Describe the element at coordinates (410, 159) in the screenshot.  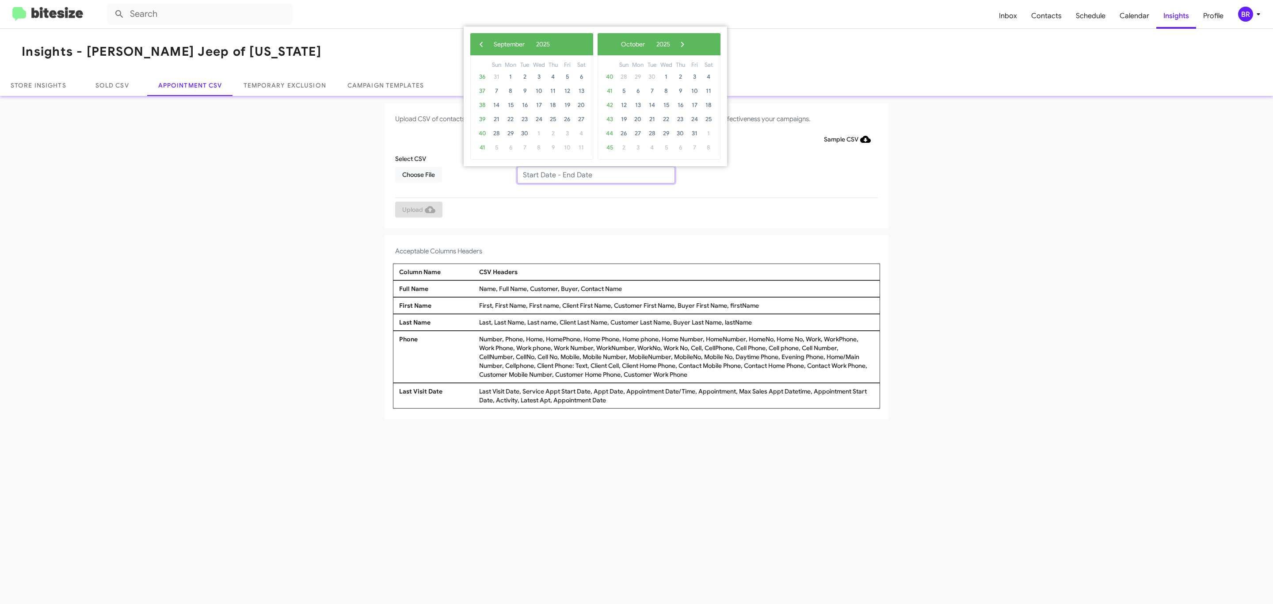
I see `label: Select CSV` at that location.